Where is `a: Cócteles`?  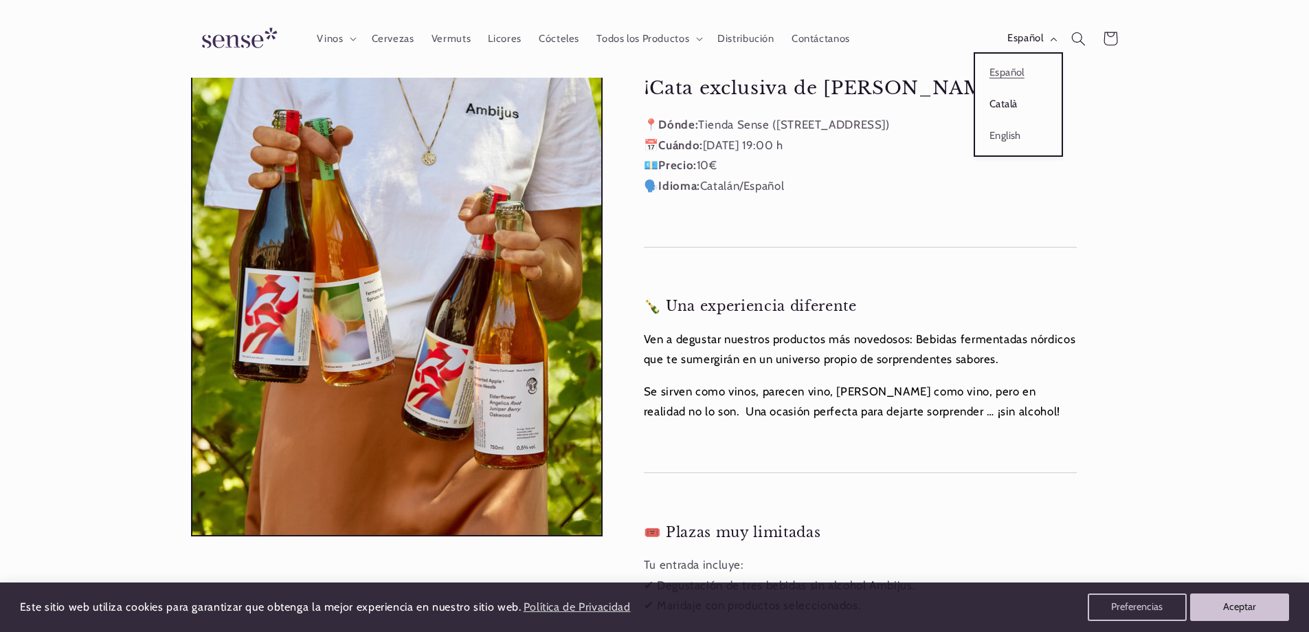
a: Cócteles is located at coordinates (559, 38).